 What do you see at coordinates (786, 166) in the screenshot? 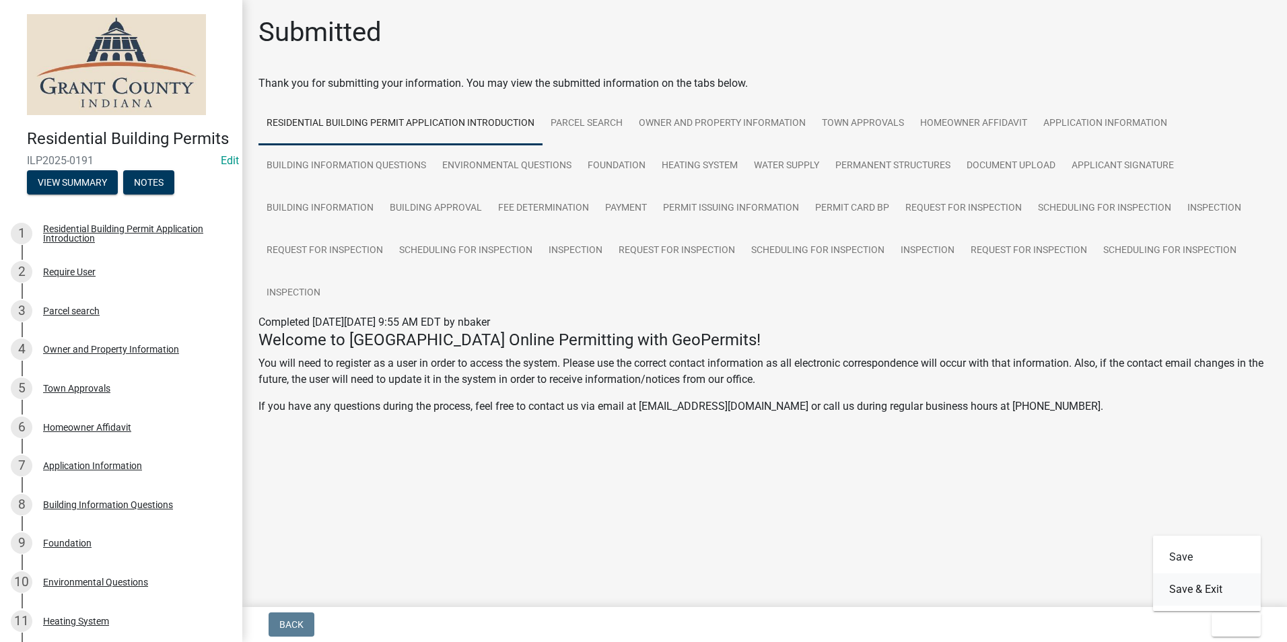
I see `a: Water Supply` at bounding box center [786, 166].